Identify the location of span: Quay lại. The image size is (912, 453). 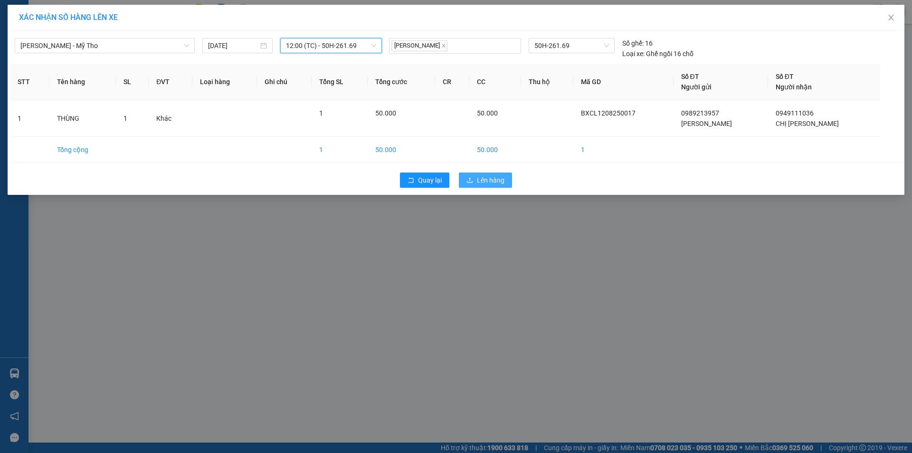
(430, 180).